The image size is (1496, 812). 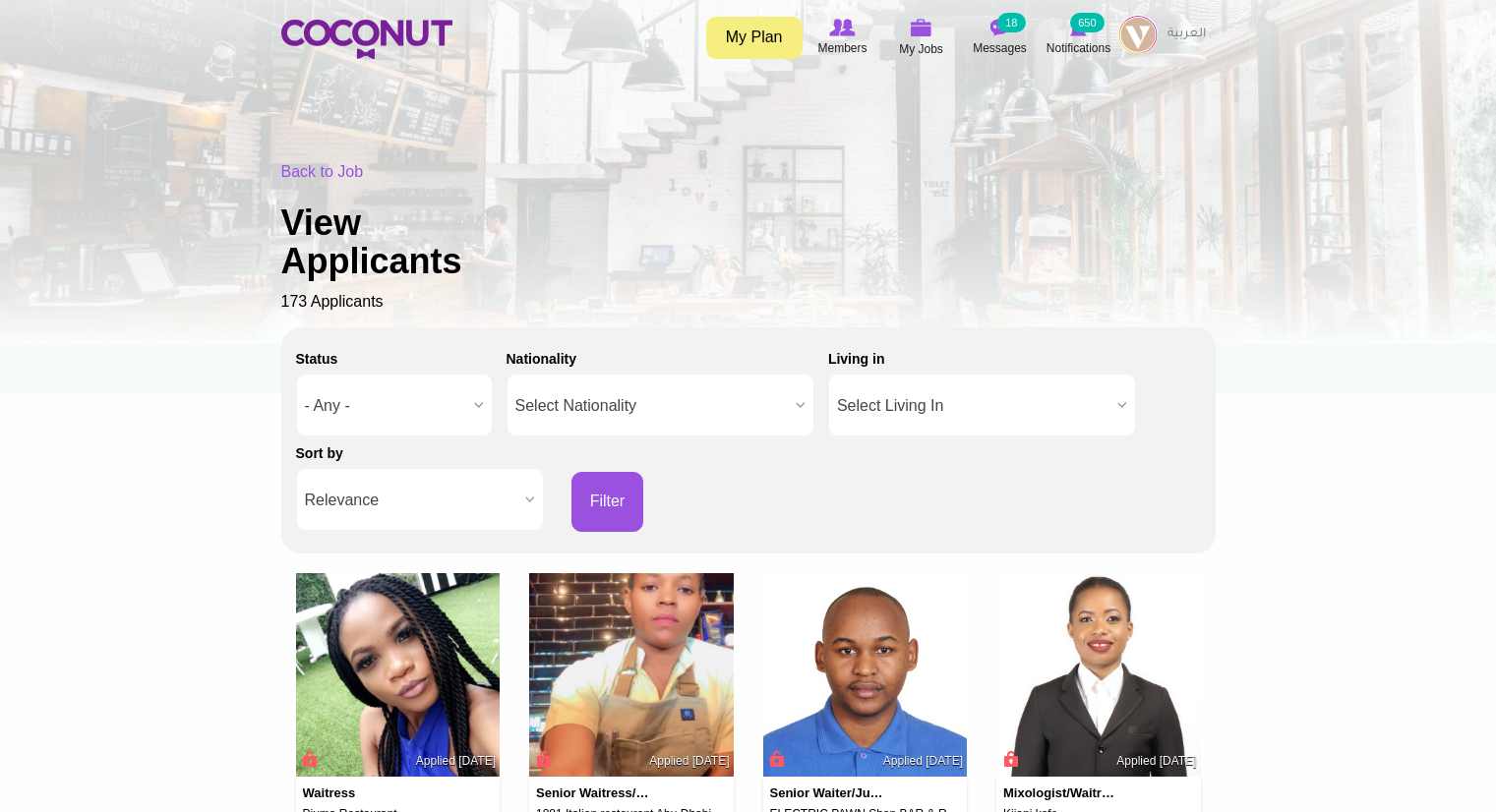 What do you see at coordinates (404, 242) in the screenshot?
I see `h1: View Applicants` at bounding box center [404, 242].